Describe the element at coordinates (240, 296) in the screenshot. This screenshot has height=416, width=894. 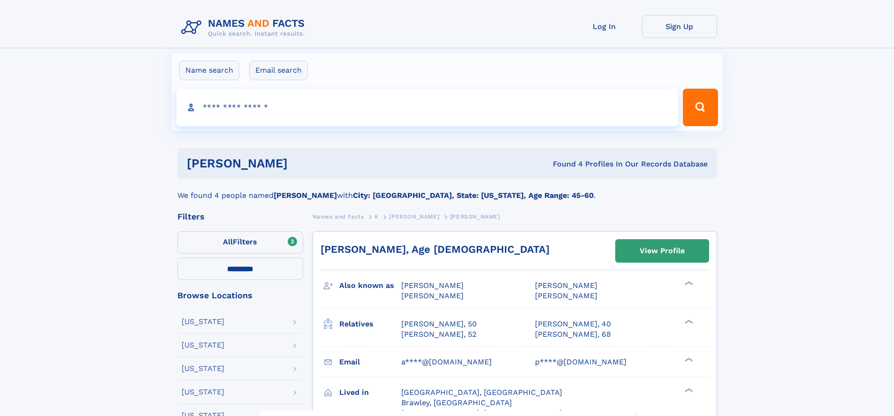
I see `div: Browse Locations` at that location.